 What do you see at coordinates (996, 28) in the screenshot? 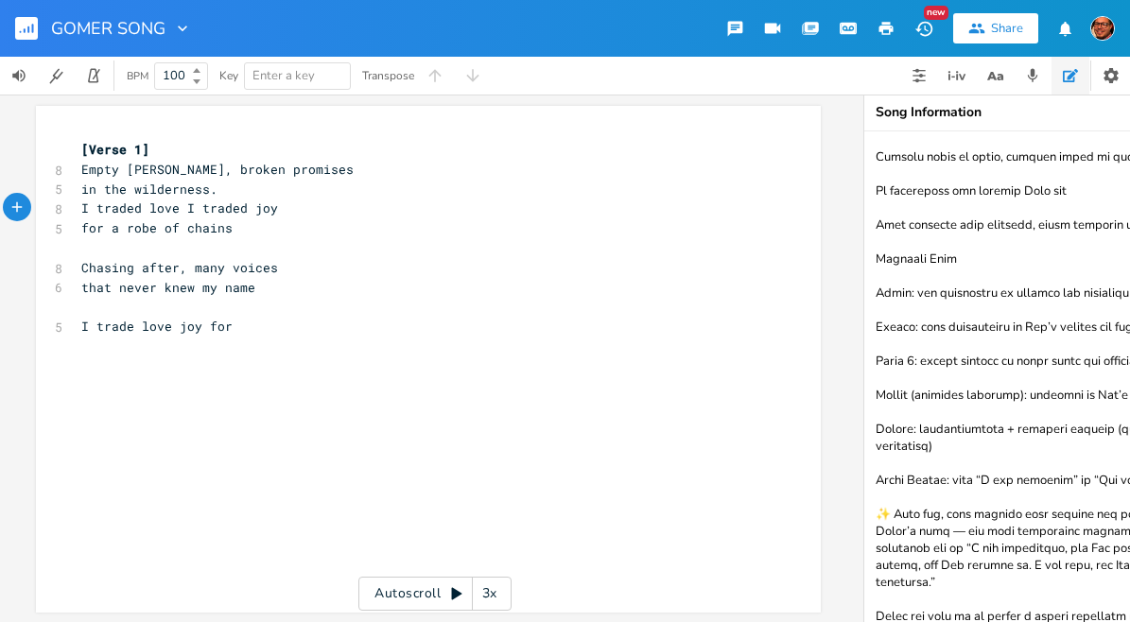
I see `button: Share` at bounding box center [996, 28].